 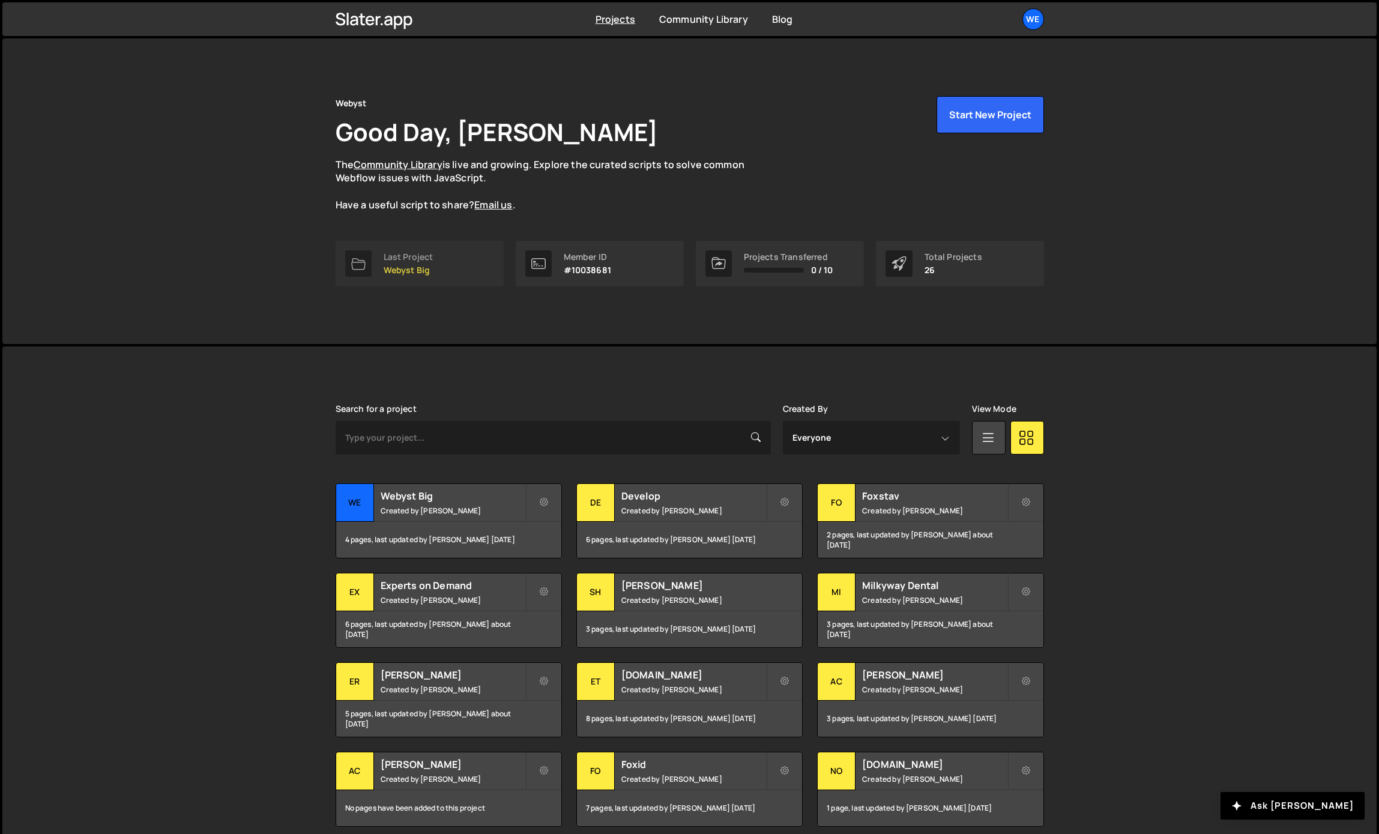 I want to click on div: Webyst, so click(x=351, y=103).